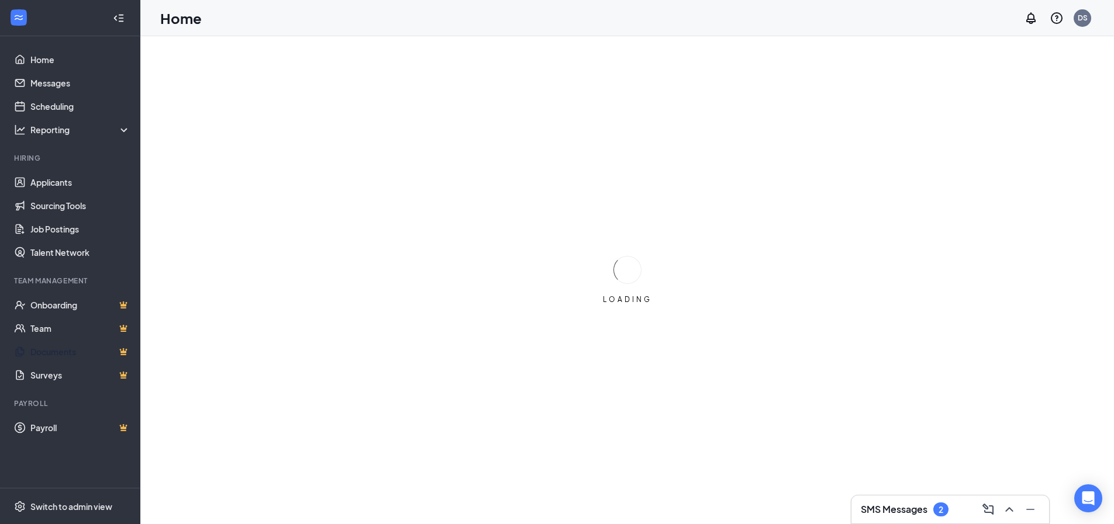 The height and width of the screenshot is (524, 1114). Describe the element at coordinates (80, 60) in the screenshot. I see `a: Home` at that location.